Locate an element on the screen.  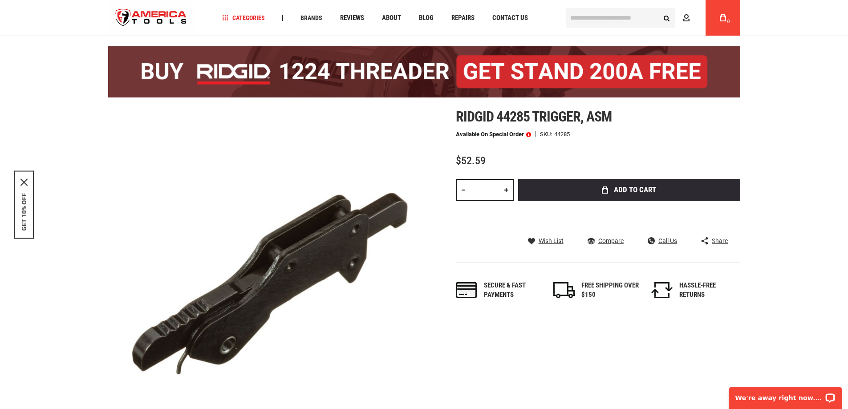
a: Call Us is located at coordinates (662, 241).